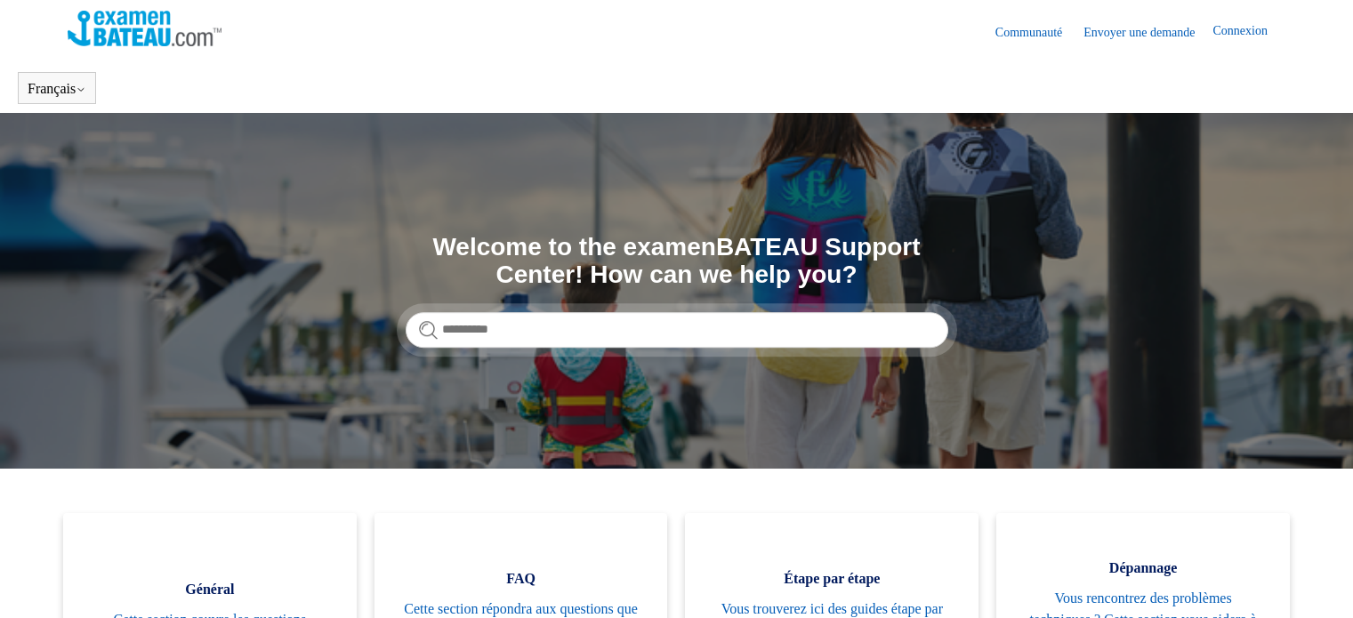 The width and height of the screenshot is (1353, 618). What do you see at coordinates (1143, 568) in the screenshot?
I see `span: Dépannage` at bounding box center [1143, 568].